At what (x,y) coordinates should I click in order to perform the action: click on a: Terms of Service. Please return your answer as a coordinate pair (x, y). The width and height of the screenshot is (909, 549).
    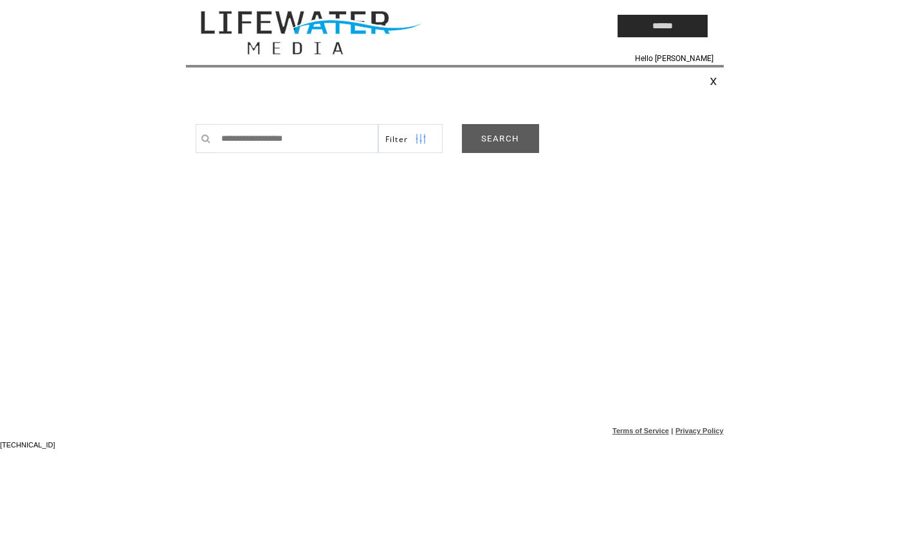
    Looking at the image, I should click on (640, 431).